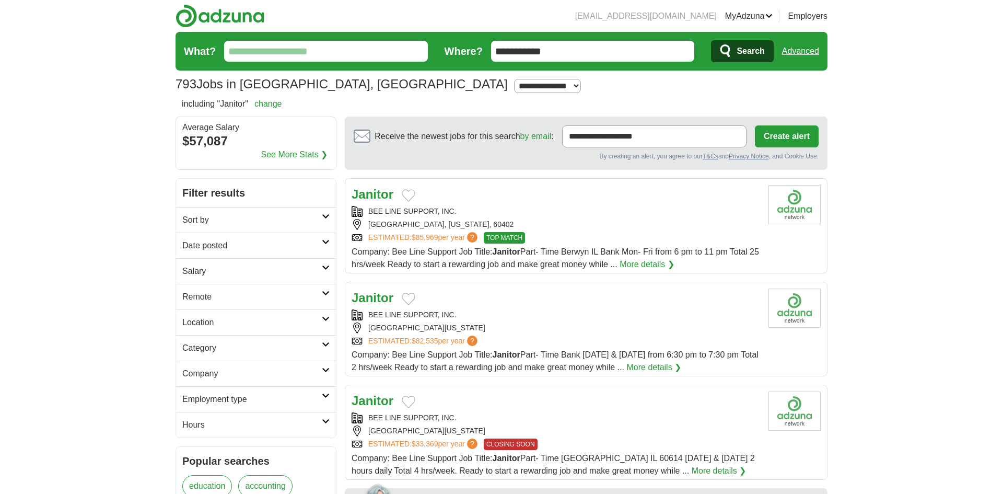 This screenshot has width=1003, height=494. What do you see at coordinates (256, 399) in the screenshot?
I see `a: Employment type` at bounding box center [256, 399].